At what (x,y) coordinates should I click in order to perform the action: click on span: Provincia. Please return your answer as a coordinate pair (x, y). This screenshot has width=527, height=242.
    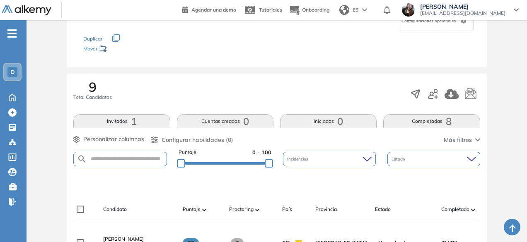
    Looking at the image, I should click on (326, 209).